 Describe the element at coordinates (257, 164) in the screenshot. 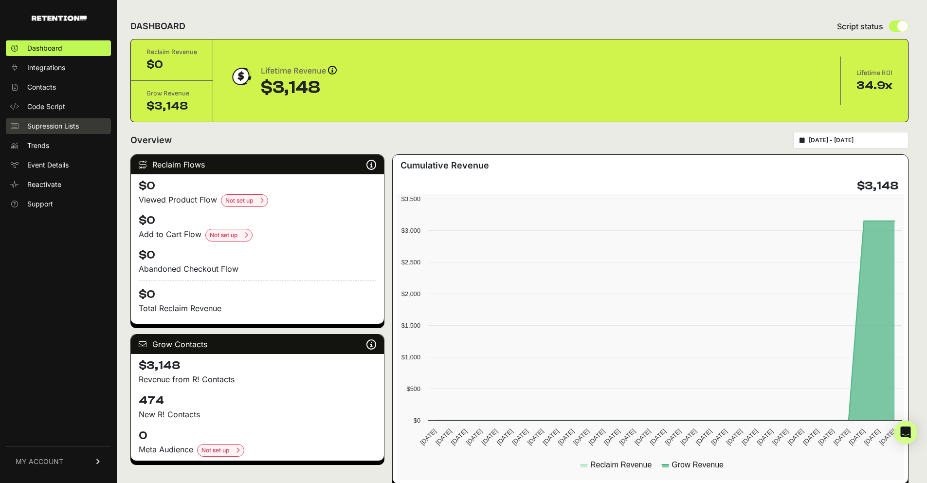

I see `div: Reclaim Flows` at that location.